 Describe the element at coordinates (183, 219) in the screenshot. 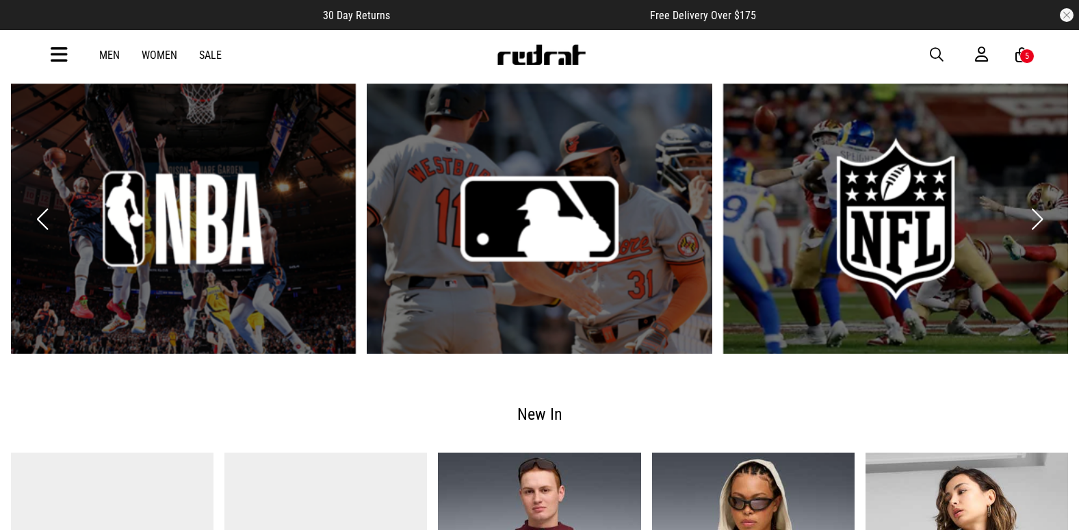

I see `div: 1 / 6` at that location.